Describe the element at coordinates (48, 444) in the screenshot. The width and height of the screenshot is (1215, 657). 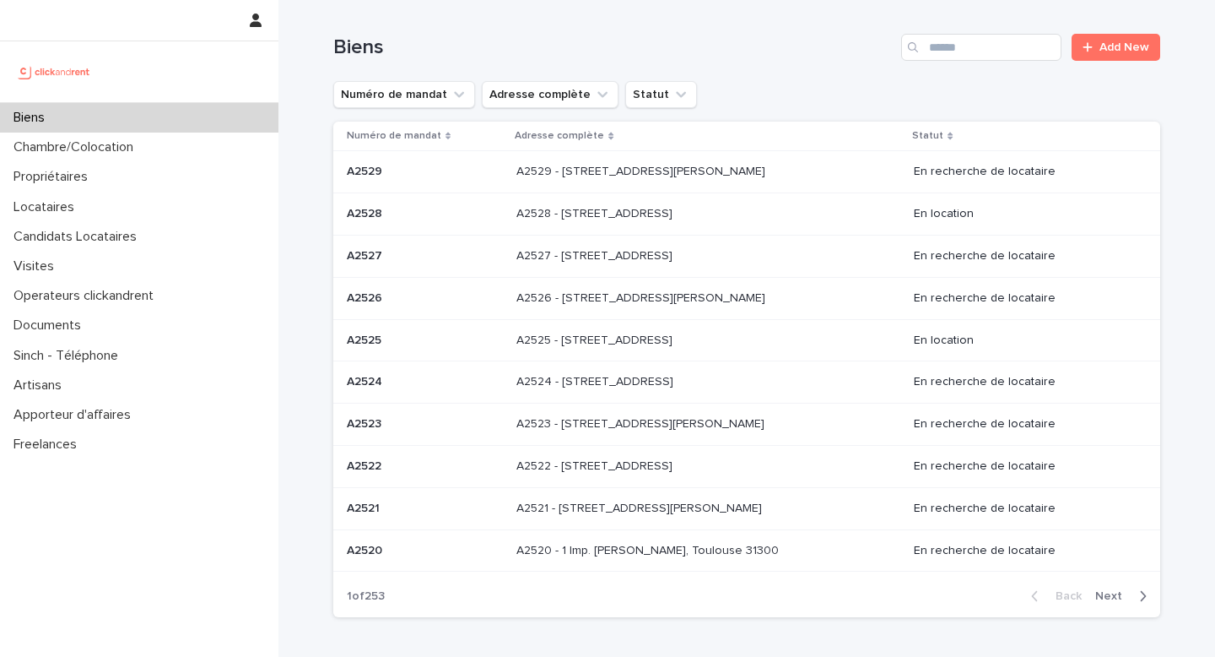
I see `p: Freelances` at that location.